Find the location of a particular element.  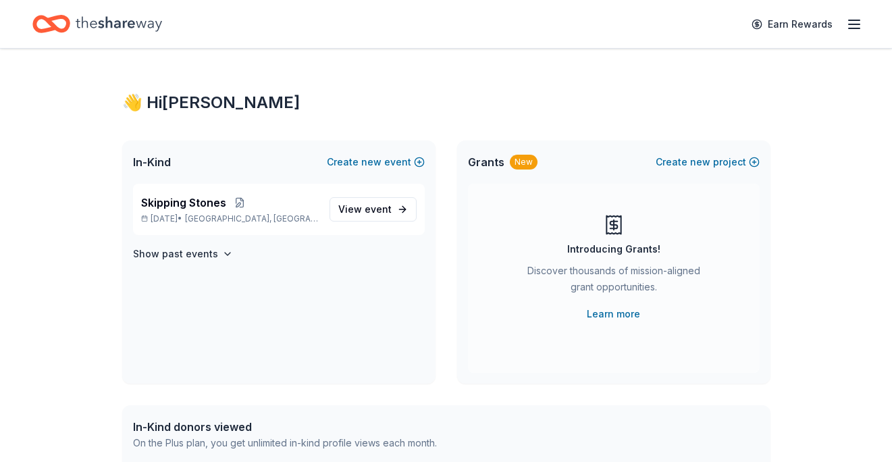

button: Createnewproject is located at coordinates (708, 162).